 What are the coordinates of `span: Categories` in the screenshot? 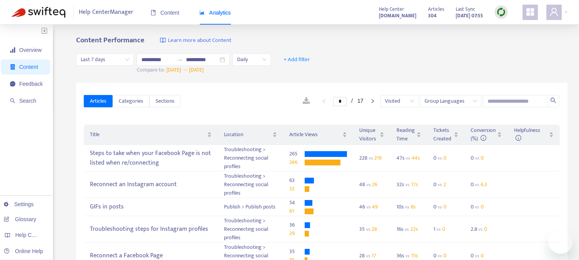 It's located at (131, 101).